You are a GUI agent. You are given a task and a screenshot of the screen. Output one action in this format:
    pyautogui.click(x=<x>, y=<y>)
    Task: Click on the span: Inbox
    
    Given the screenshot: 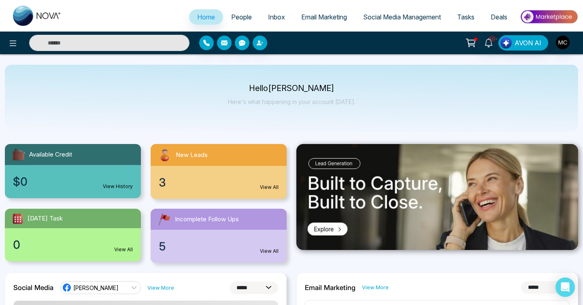 What is the action you would take?
    pyautogui.click(x=276, y=17)
    